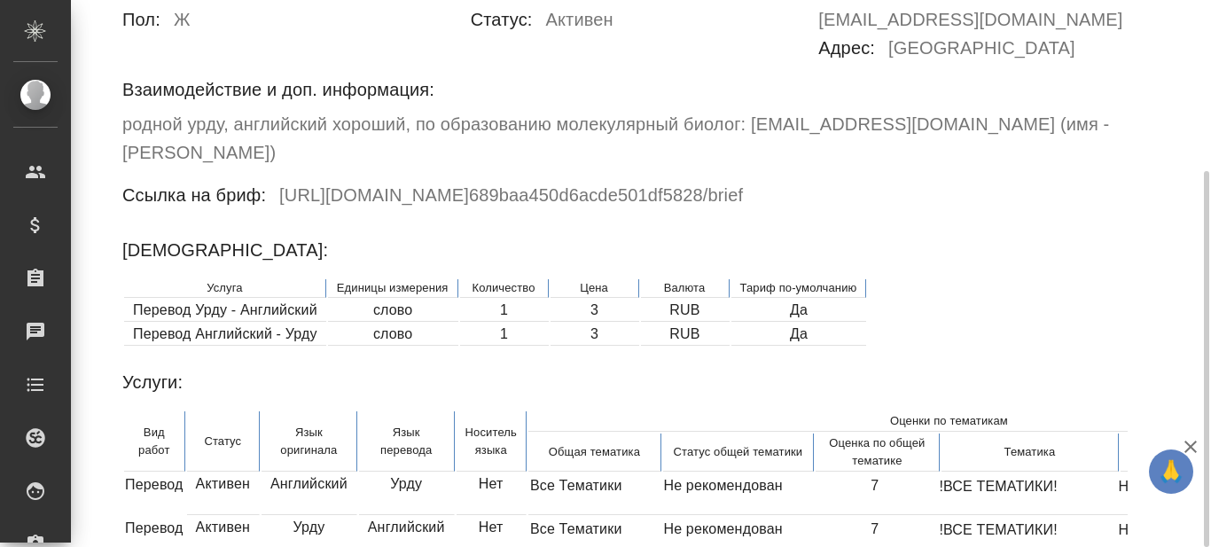 The image size is (1211, 547). What do you see at coordinates (594, 288) in the screenshot?
I see `p: Цена` at bounding box center [594, 288].